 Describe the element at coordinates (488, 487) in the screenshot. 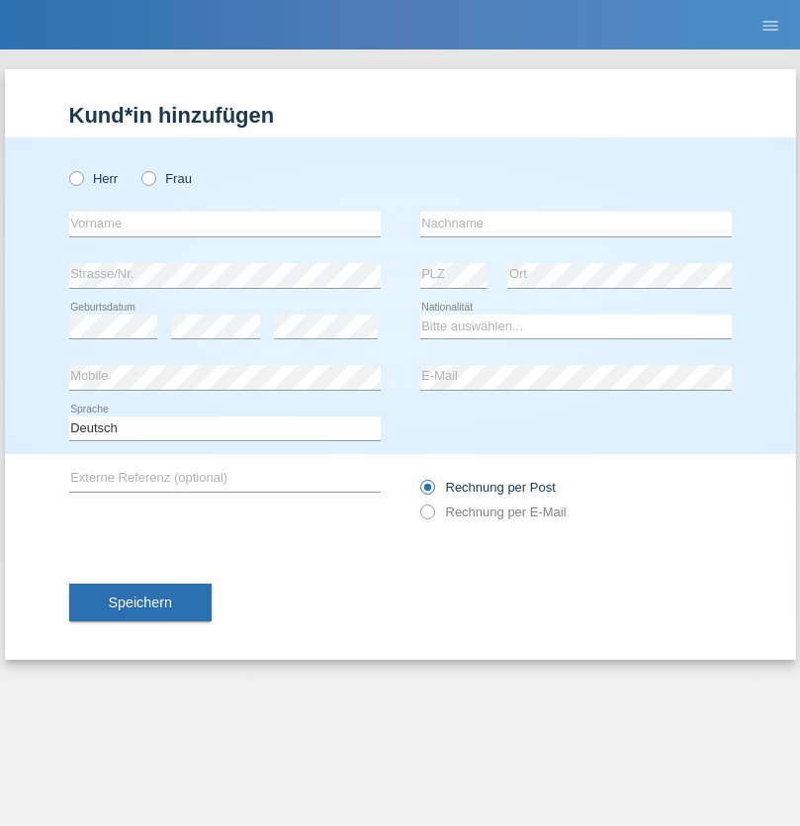

I see `label: Rechnung per Post` at that location.